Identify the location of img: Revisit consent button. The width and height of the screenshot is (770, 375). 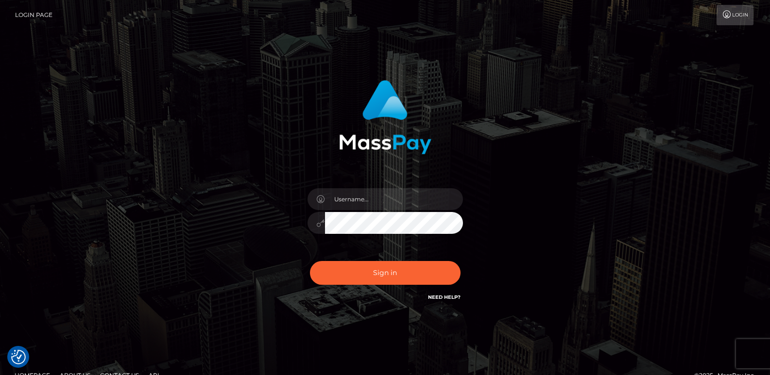
(18, 357).